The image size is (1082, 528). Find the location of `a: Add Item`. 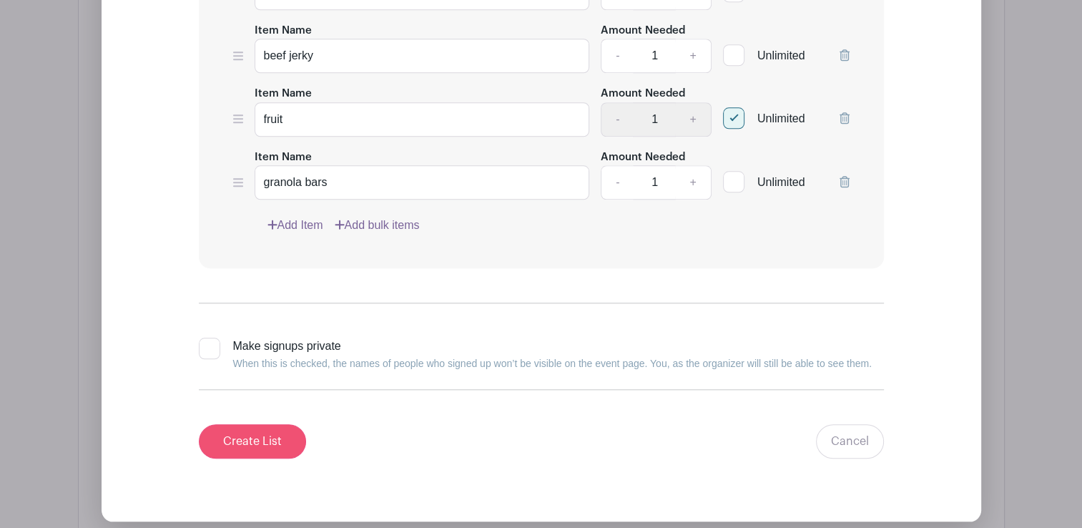

a: Add Item is located at coordinates (295, 225).